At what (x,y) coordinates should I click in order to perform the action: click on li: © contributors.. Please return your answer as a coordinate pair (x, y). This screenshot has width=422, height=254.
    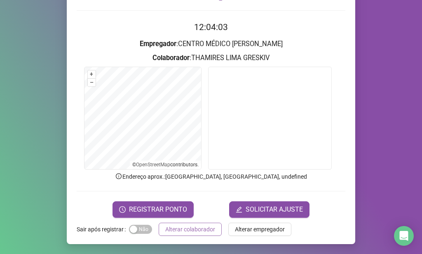
    Looking at the image, I should click on (165, 165).